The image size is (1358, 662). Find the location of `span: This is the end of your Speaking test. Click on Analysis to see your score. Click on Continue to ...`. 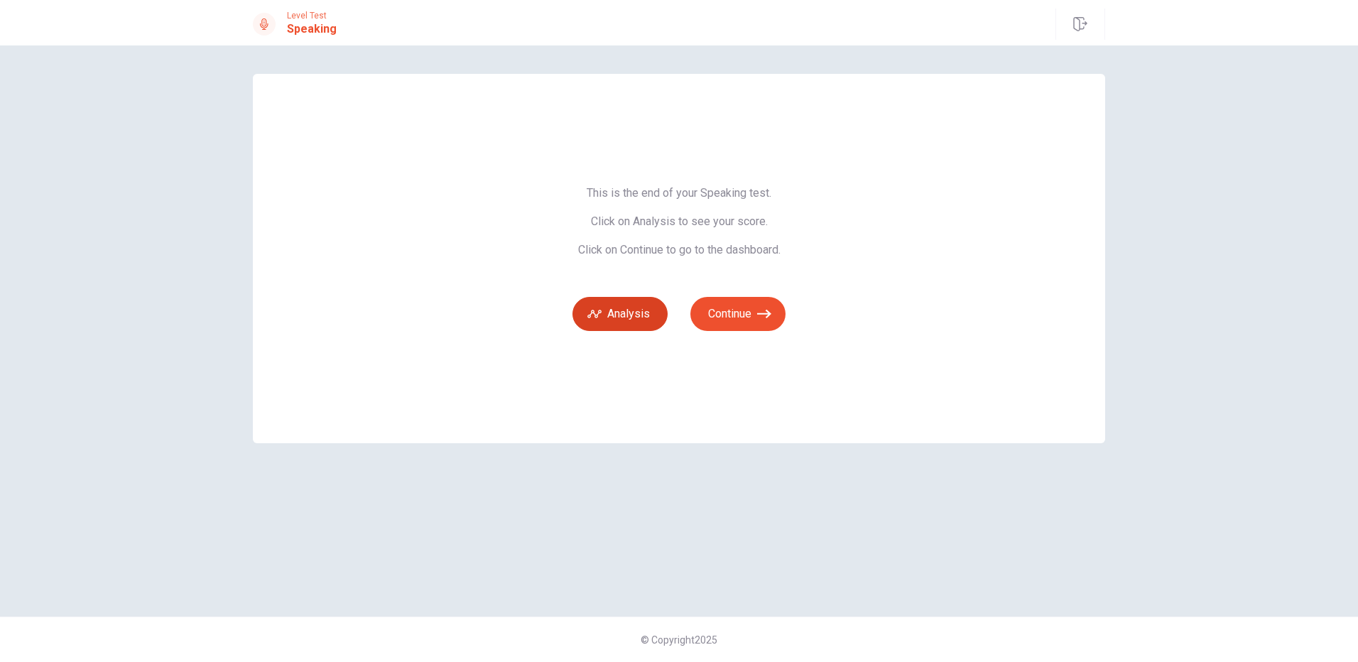

span: This is the end of your Speaking test. Click on Analysis to see your score. Click on Continue to ... is located at coordinates (679, 222).